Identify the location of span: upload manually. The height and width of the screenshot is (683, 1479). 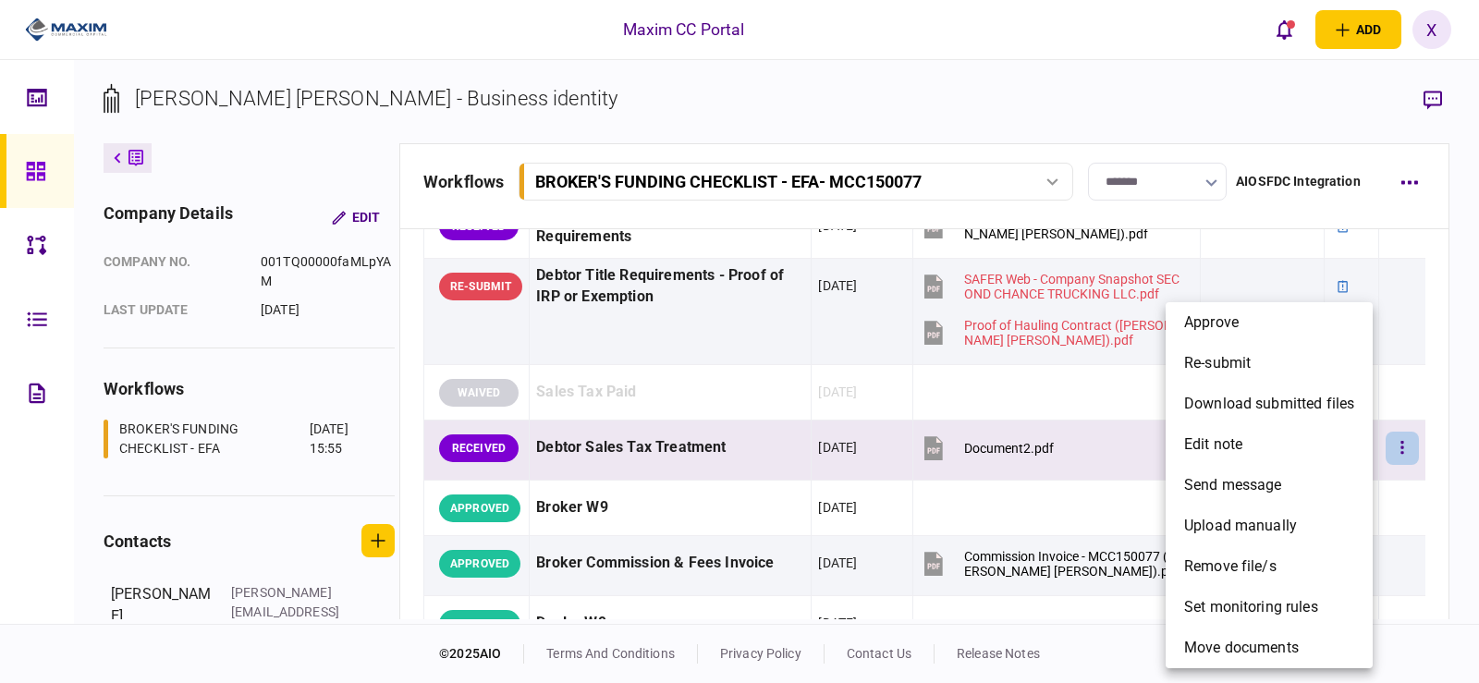
(1240, 526).